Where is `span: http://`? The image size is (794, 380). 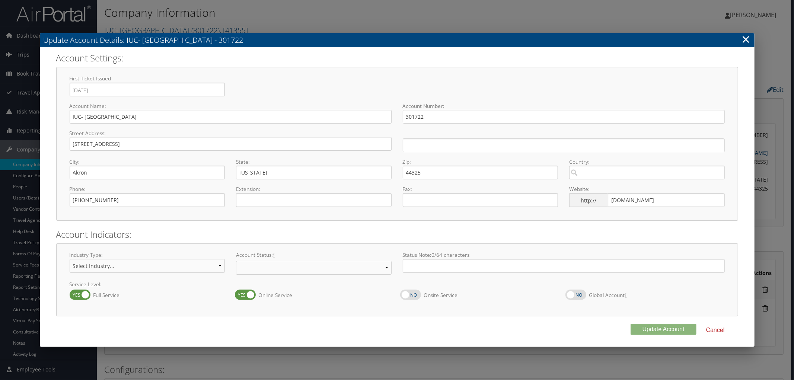 span: http:// is located at coordinates (588, 200).